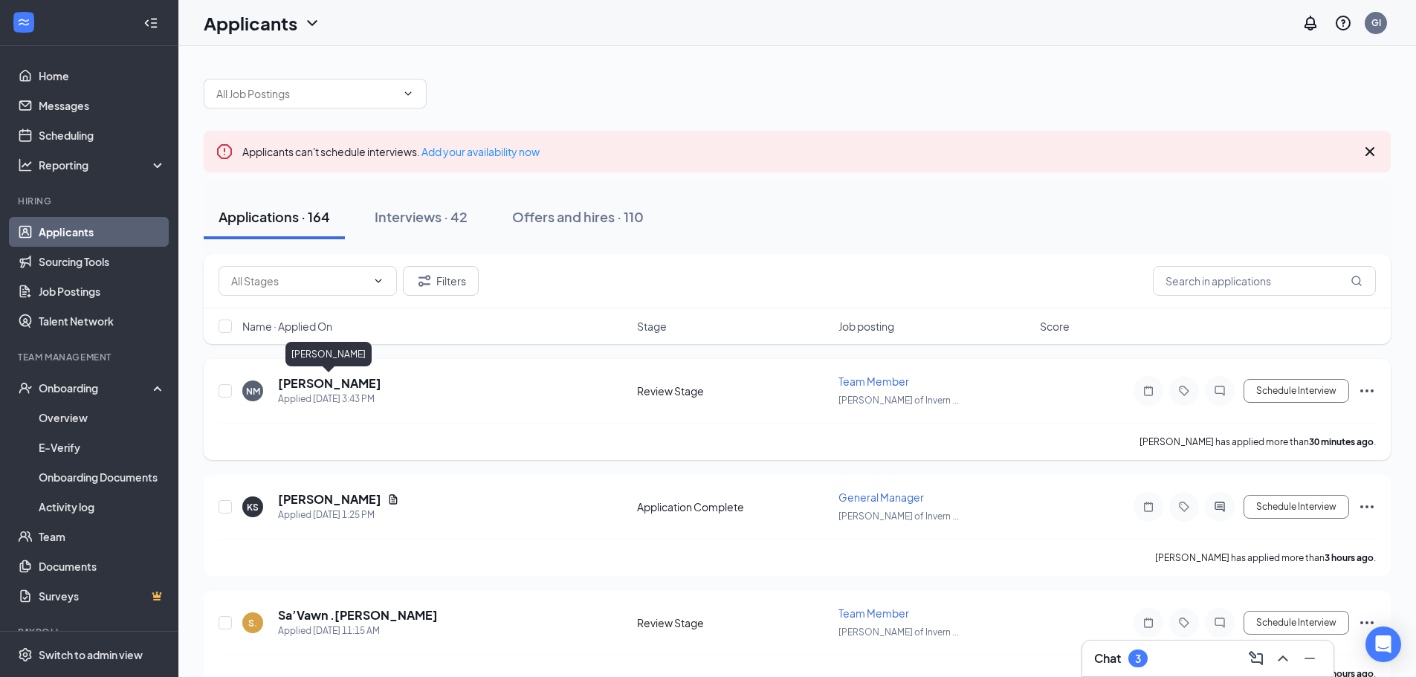 The image size is (1416, 677). Describe the element at coordinates (25, 655) in the screenshot. I see `svg: Settings` at that location.